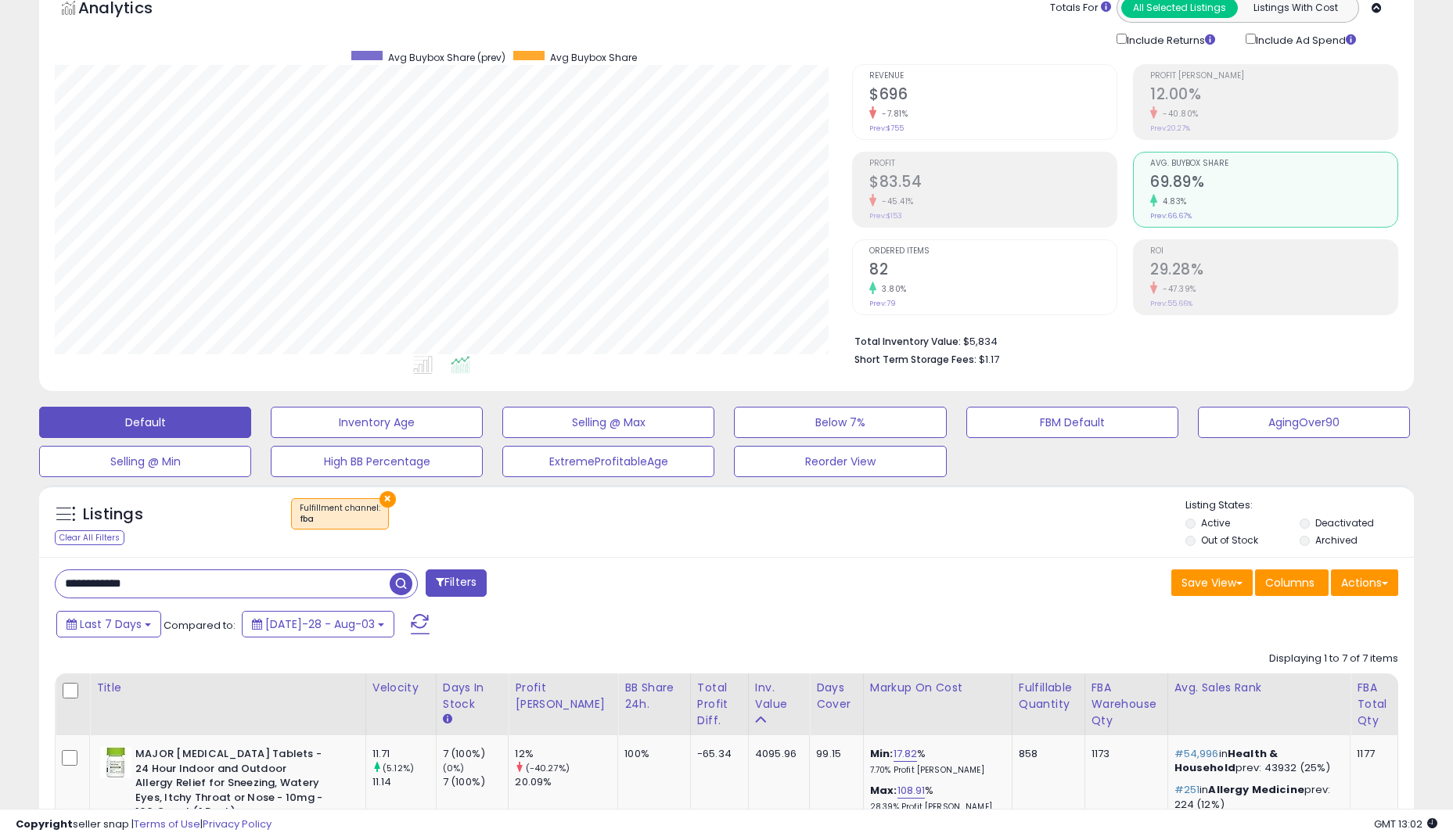  I want to click on button: Last 7 Days, so click(108, 624).